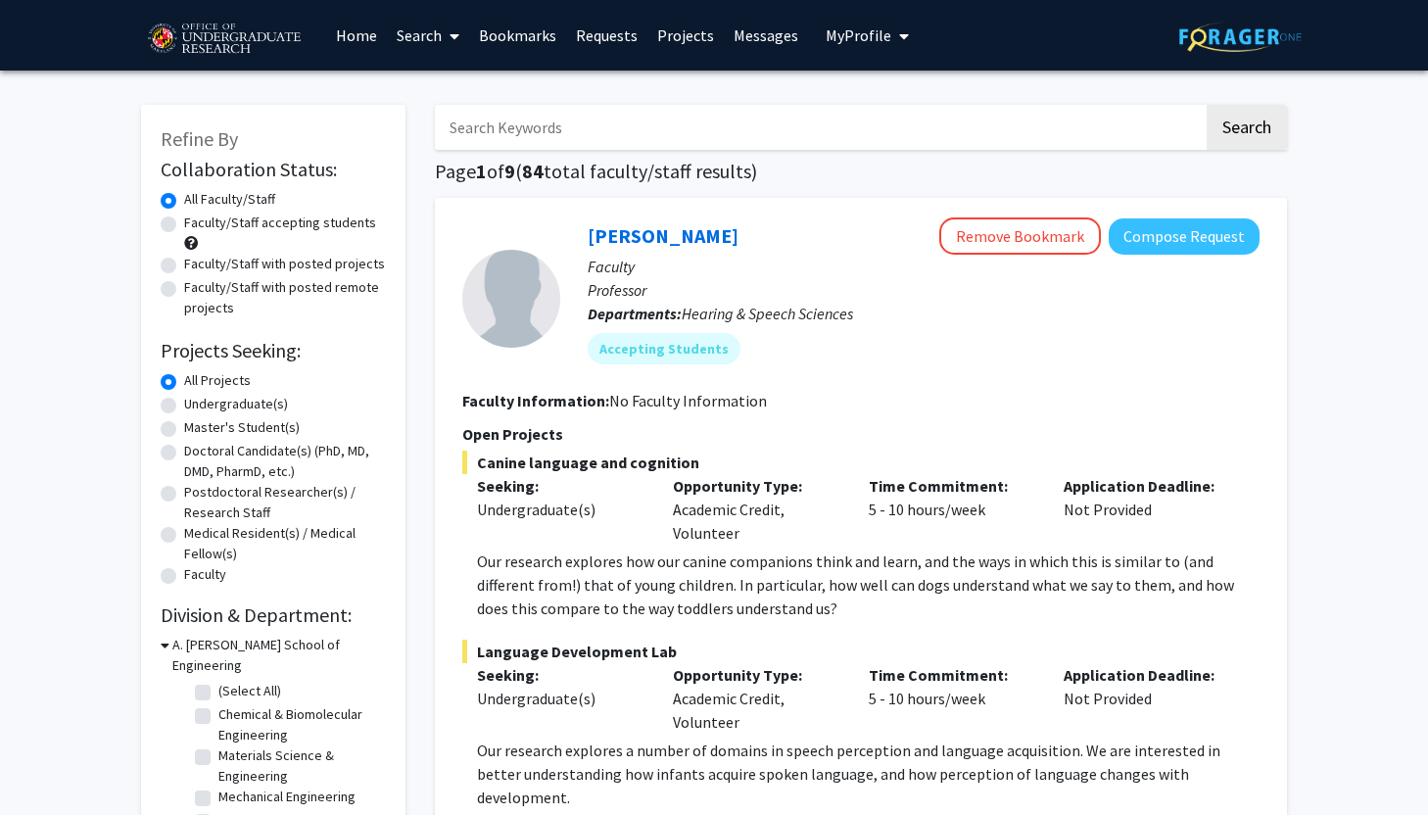  Describe the element at coordinates (861, 462) in the screenshot. I see `span: Canine language and cognition` at that location.